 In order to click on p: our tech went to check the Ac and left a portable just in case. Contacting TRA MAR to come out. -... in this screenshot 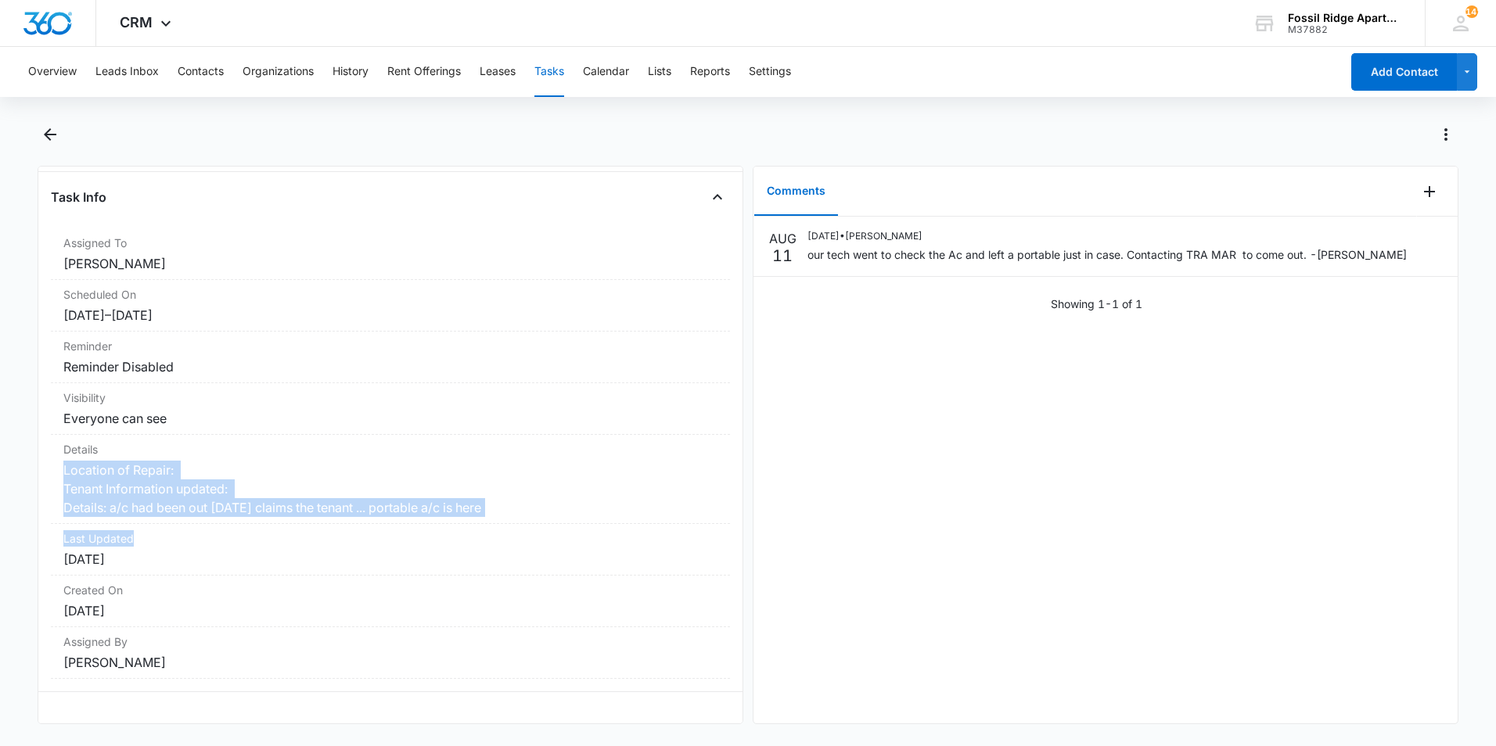, I will do `click(1107, 254)`.